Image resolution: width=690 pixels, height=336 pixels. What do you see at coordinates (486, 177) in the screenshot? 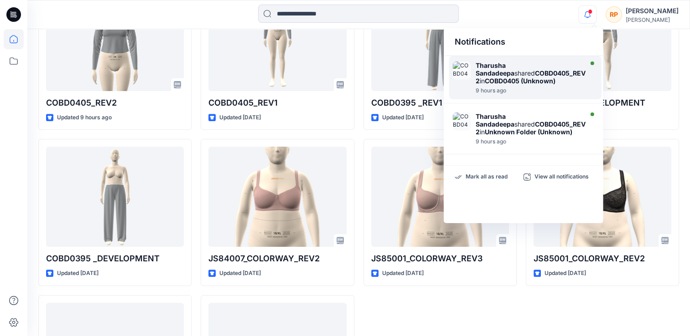
I see `p: Mark all as read` at bounding box center [486, 177].